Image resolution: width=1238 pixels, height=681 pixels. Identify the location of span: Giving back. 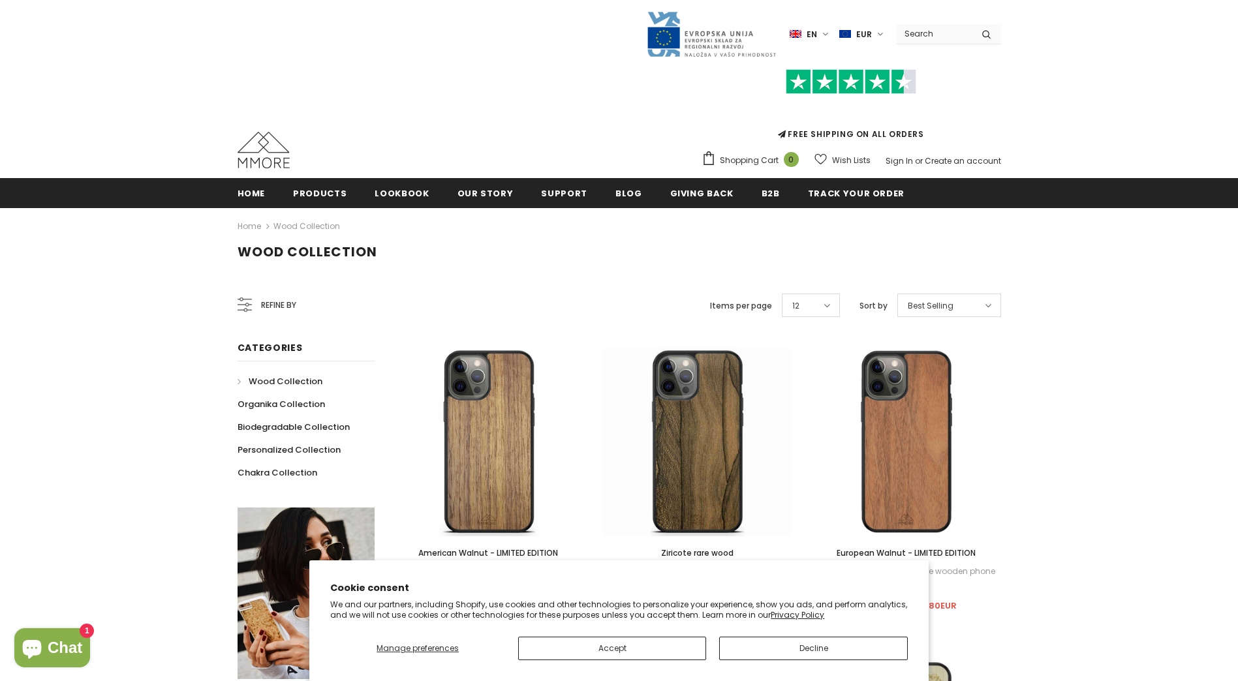
(701, 193).